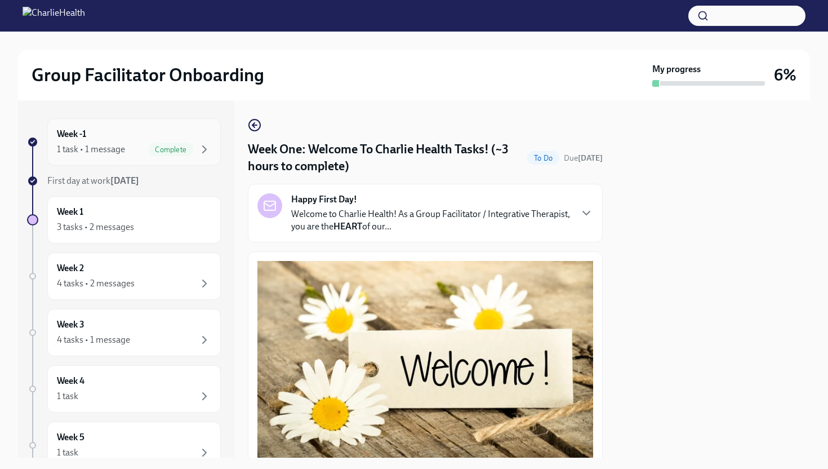 Image resolution: width=828 pixels, height=469 pixels. What do you see at coordinates (677, 69) in the screenshot?
I see `strong: My progress` at bounding box center [677, 69].